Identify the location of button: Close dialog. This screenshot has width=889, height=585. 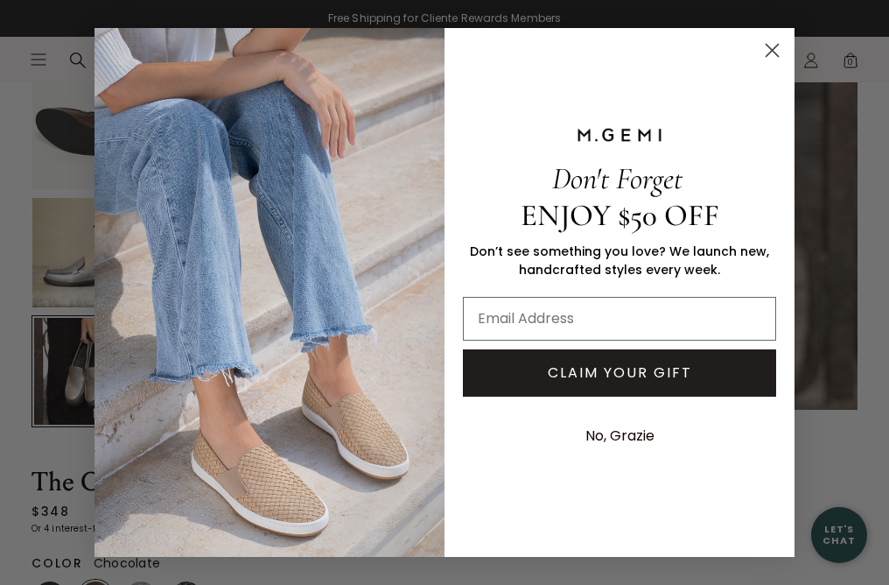
(772, 50).